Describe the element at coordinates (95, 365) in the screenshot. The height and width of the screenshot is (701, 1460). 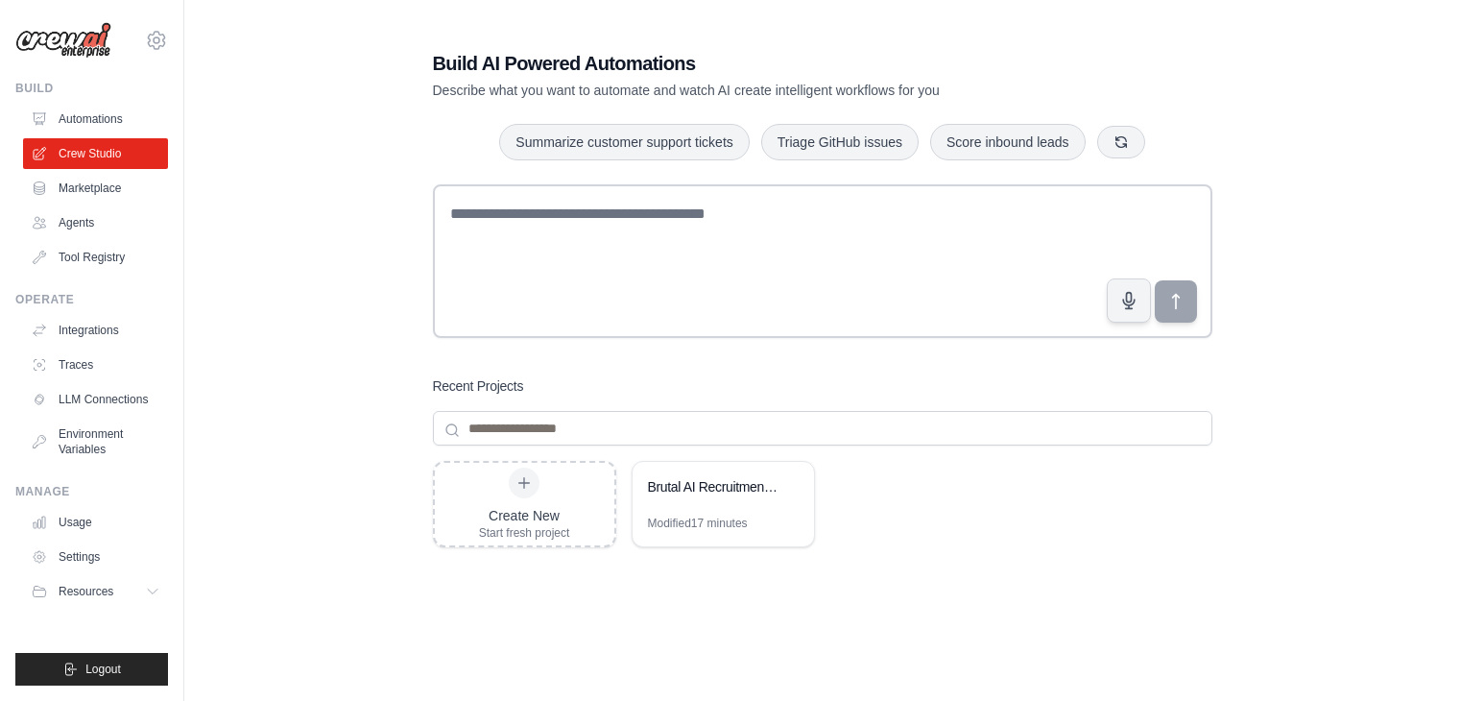
I see `a: Traces` at that location.